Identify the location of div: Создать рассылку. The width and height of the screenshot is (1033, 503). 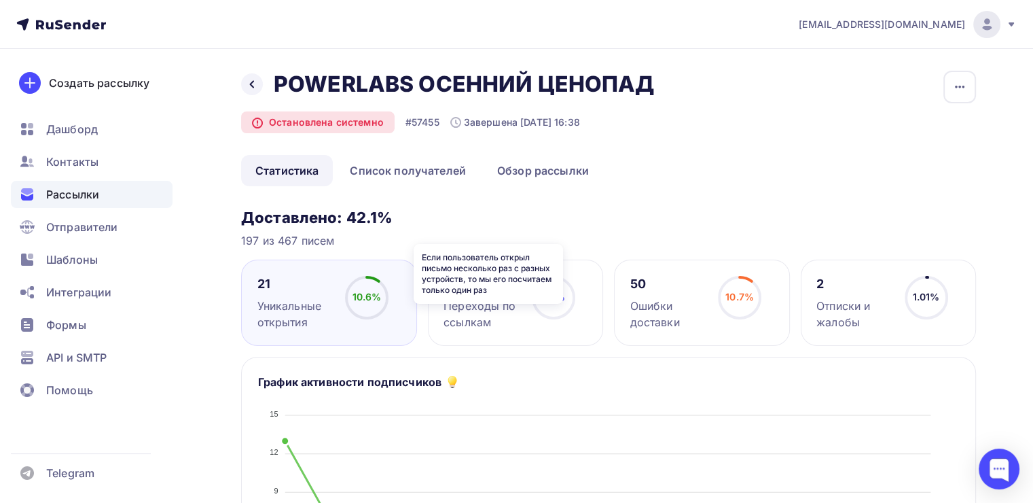
(99, 83).